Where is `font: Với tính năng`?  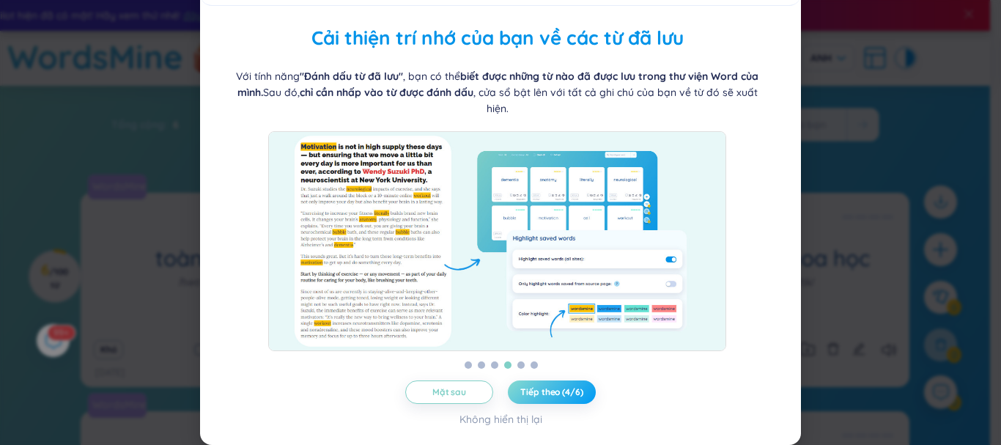 font: Với tính năng is located at coordinates (267, 76).